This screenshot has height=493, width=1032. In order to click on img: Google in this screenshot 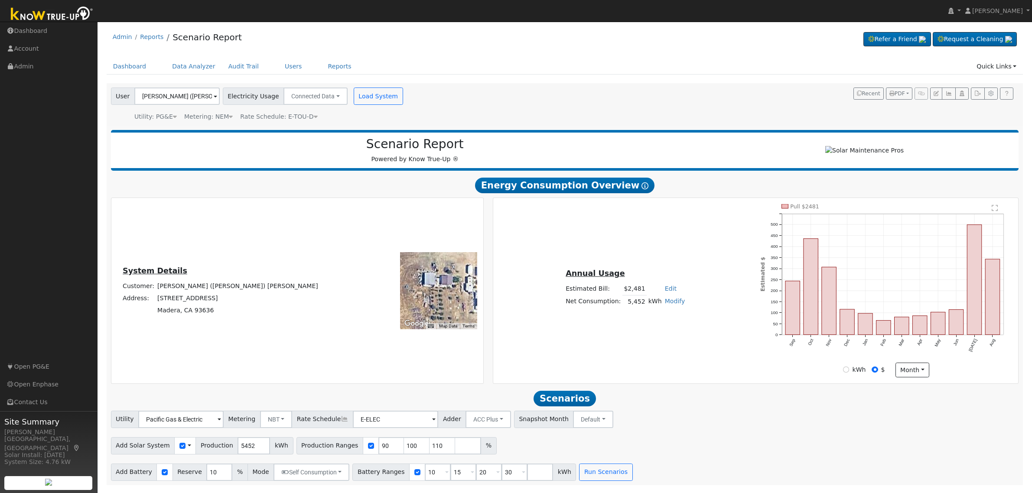, I will do `click(417, 324)`.